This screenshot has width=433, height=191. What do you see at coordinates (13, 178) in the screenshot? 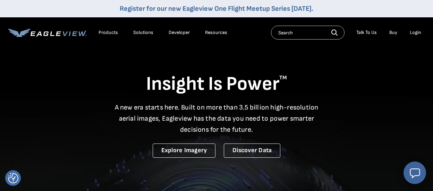
I see `img: Revisit consent button` at bounding box center [13, 178].